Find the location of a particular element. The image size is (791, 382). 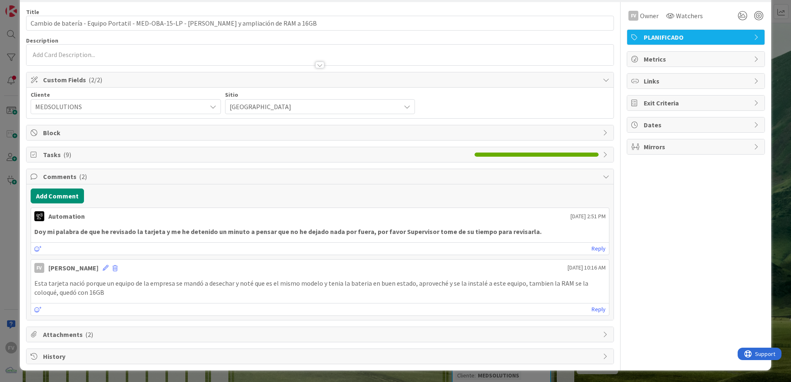

span: Support is located at coordinates (27, 6).